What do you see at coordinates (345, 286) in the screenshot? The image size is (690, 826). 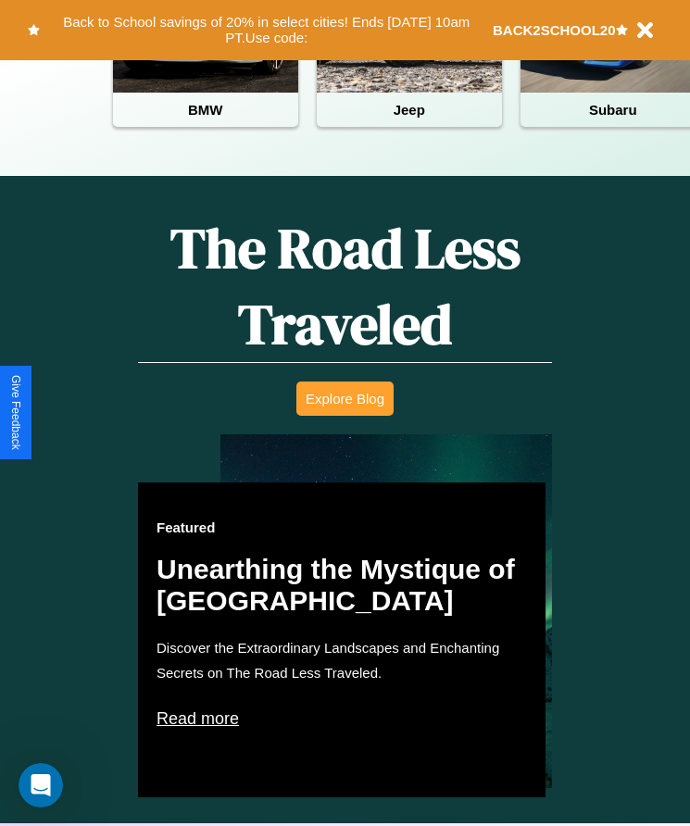 I see `h1: The Road Less Traveled` at bounding box center [345, 286].